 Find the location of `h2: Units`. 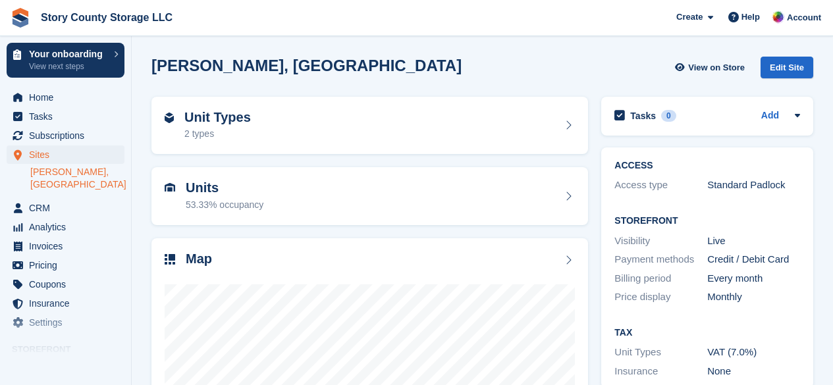

h2: Units is located at coordinates (225, 188).